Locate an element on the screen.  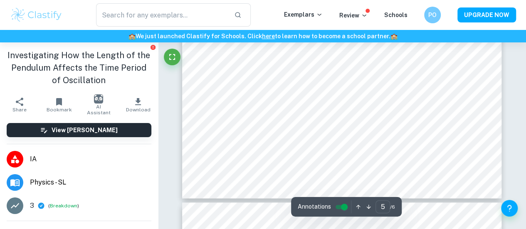
button: UPGRADE NOW is located at coordinates (487, 15).